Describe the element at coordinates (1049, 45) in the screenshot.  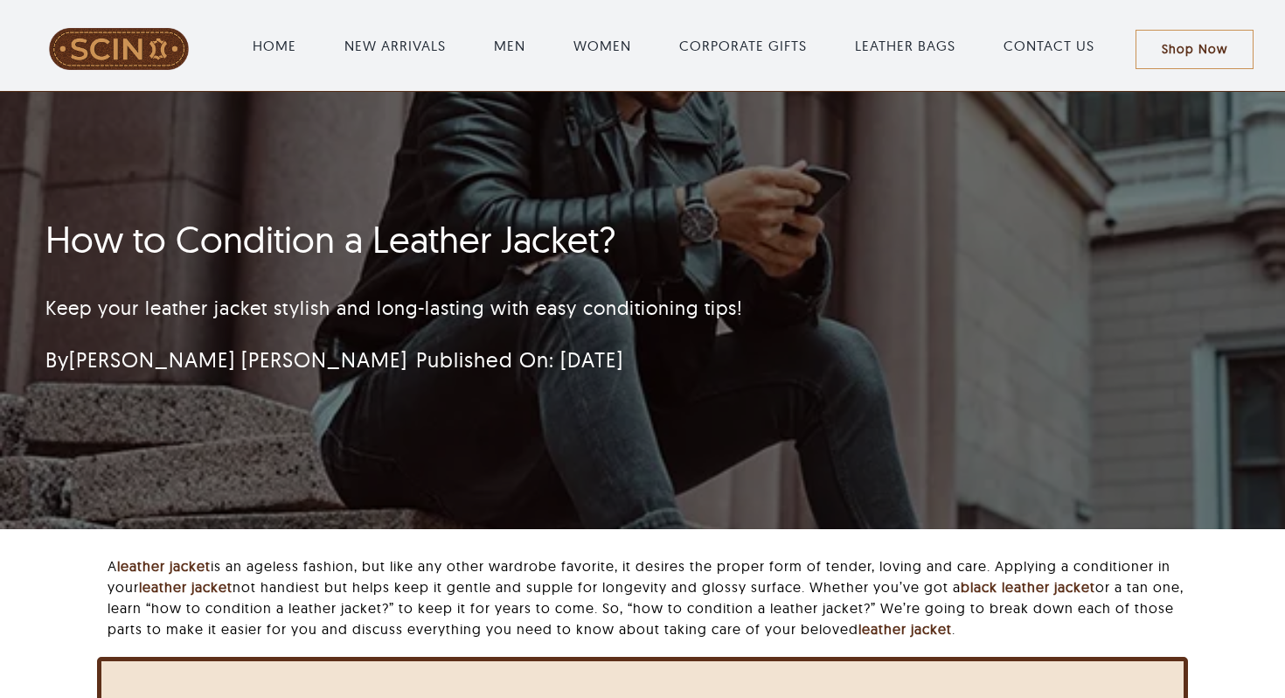
I see `span: CONTACT US` at that location.